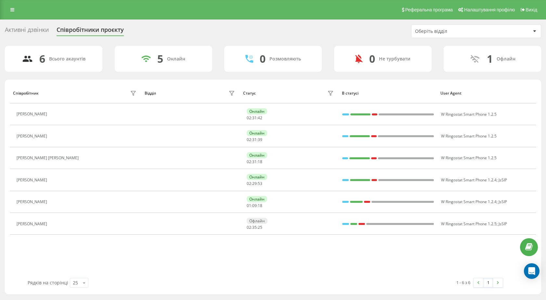 The height and width of the screenshot is (300, 546). I want to click on div: User Agent, so click(486, 93).